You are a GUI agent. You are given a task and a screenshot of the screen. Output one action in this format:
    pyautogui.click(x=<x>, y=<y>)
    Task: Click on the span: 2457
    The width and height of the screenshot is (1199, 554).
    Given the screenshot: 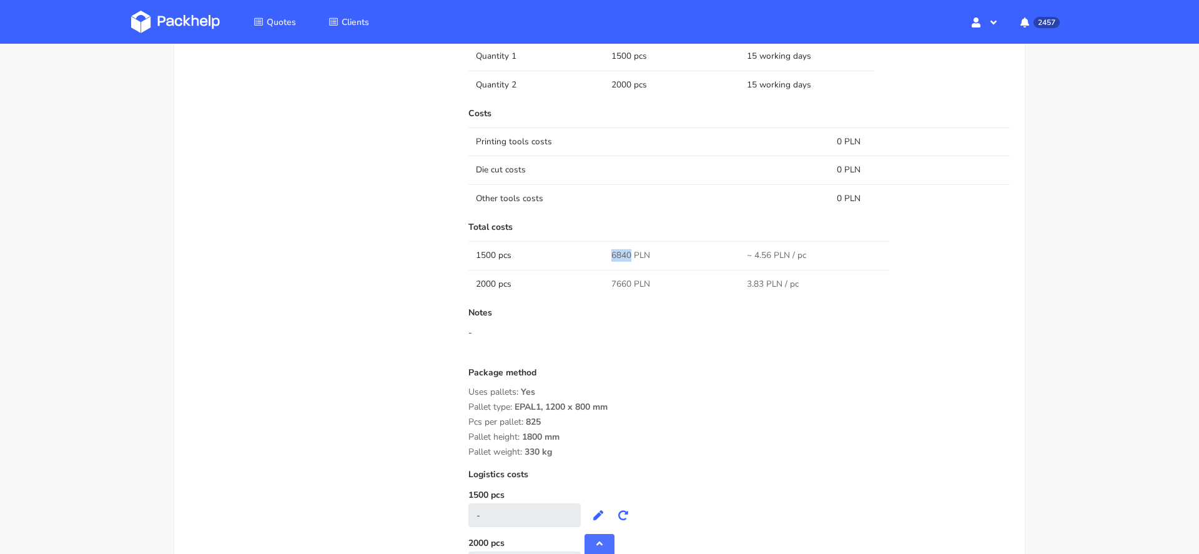 What is the action you would take?
    pyautogui.click(x=1047, y=22)
    